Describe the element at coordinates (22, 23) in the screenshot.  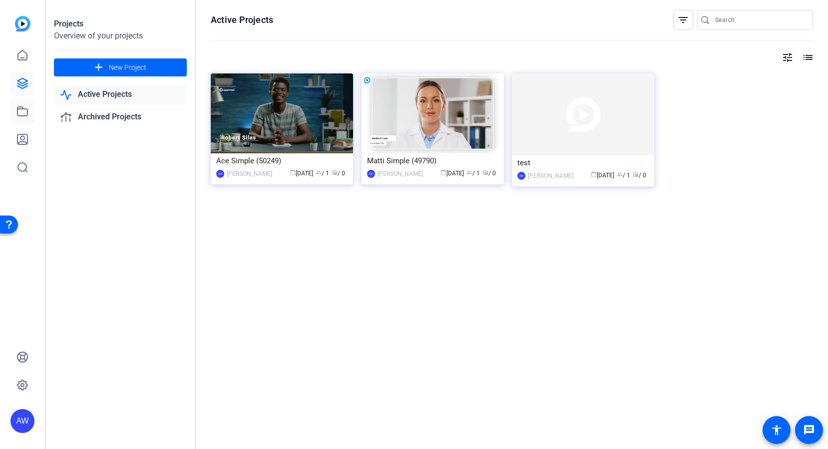
I see `img: blue-gradient.svg` at that location.